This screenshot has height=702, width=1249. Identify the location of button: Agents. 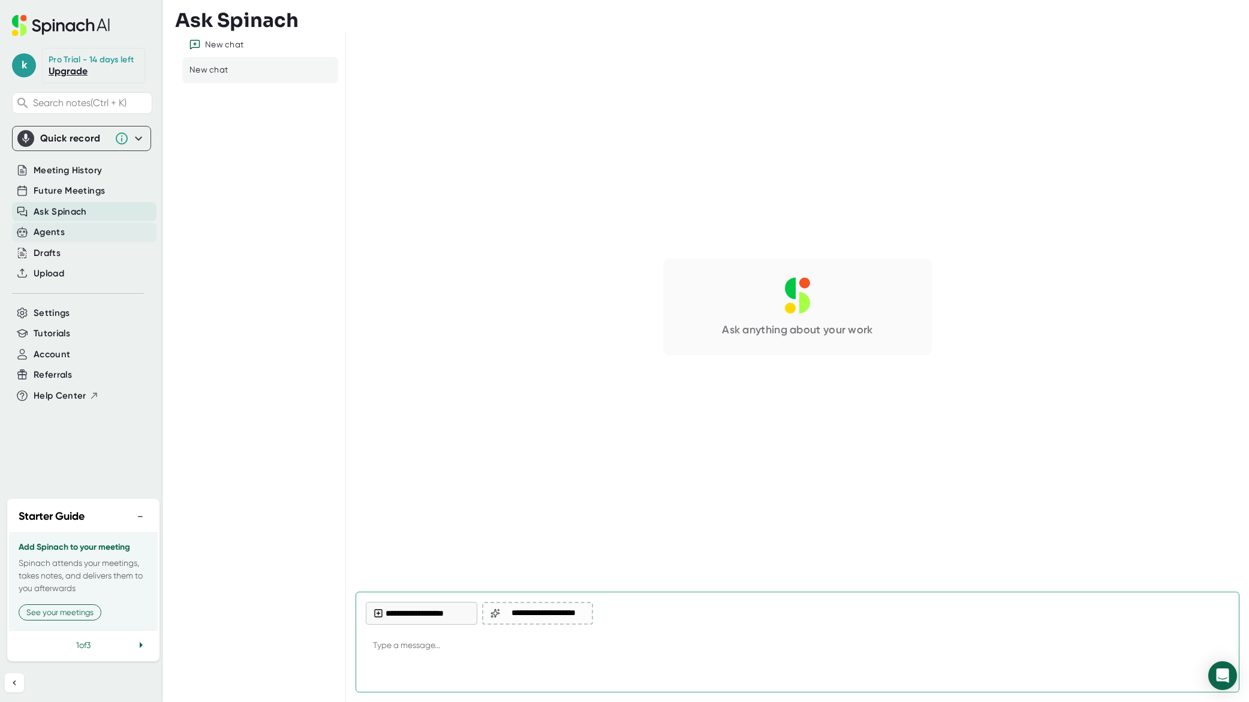
(49, 232).